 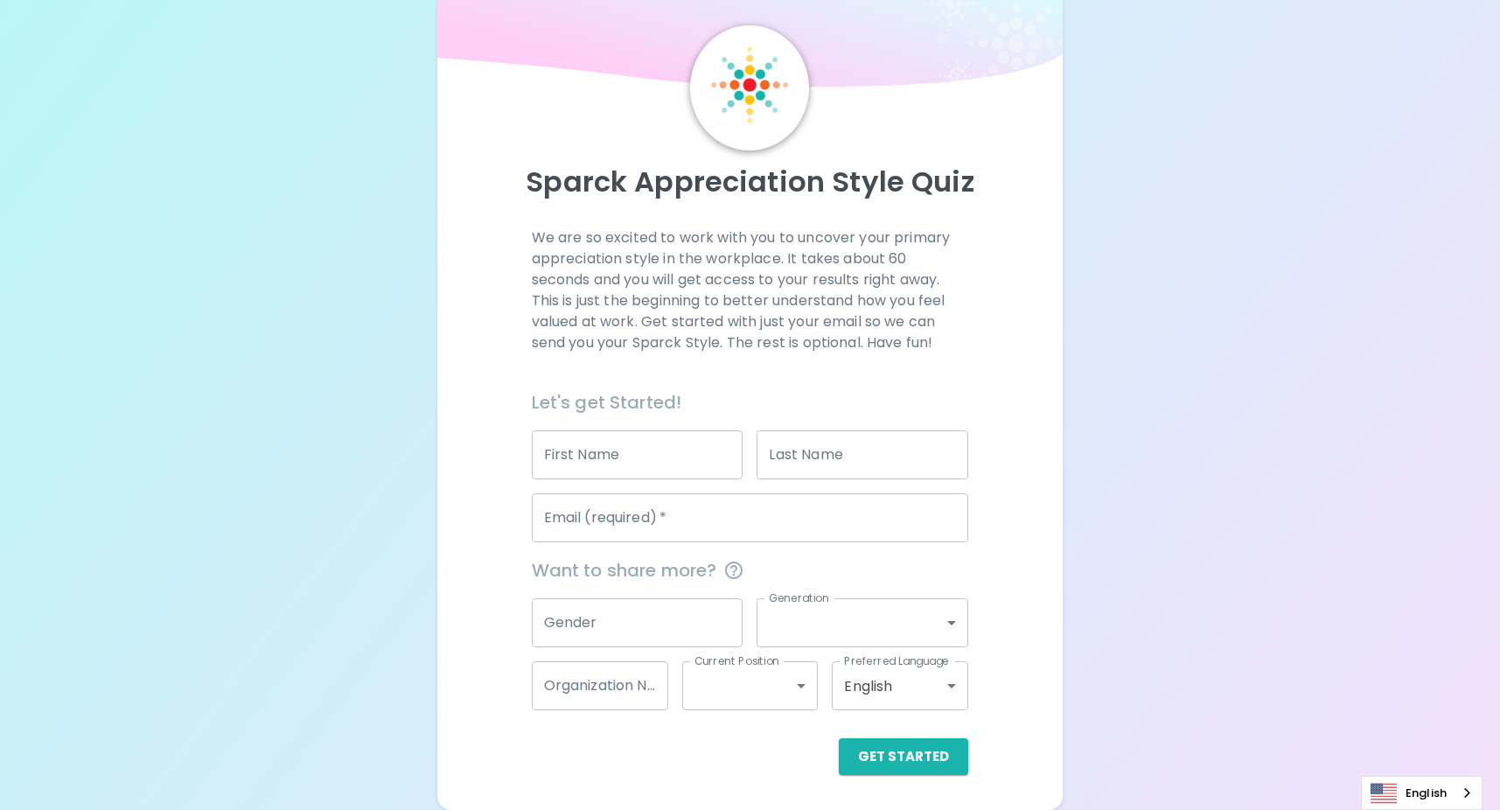 What do you see at coordinates (750, 85) in the screenshot?
I see `img: Sparck Logo` at bounding box center [750, 85].